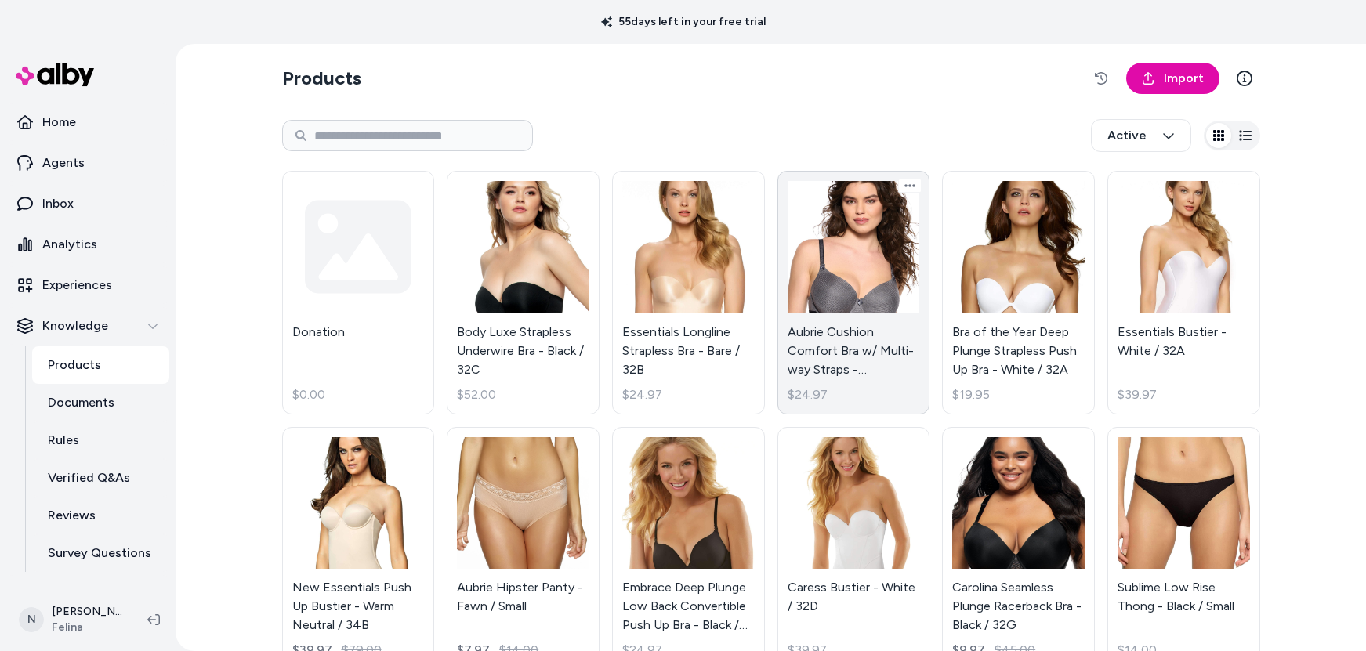 The width and height of the screenshot is (1366, 651). What do you see at coordinates (100, 478) in the screenshot?
I see `a: Verified Q&As` at bounding box center [100, 478].